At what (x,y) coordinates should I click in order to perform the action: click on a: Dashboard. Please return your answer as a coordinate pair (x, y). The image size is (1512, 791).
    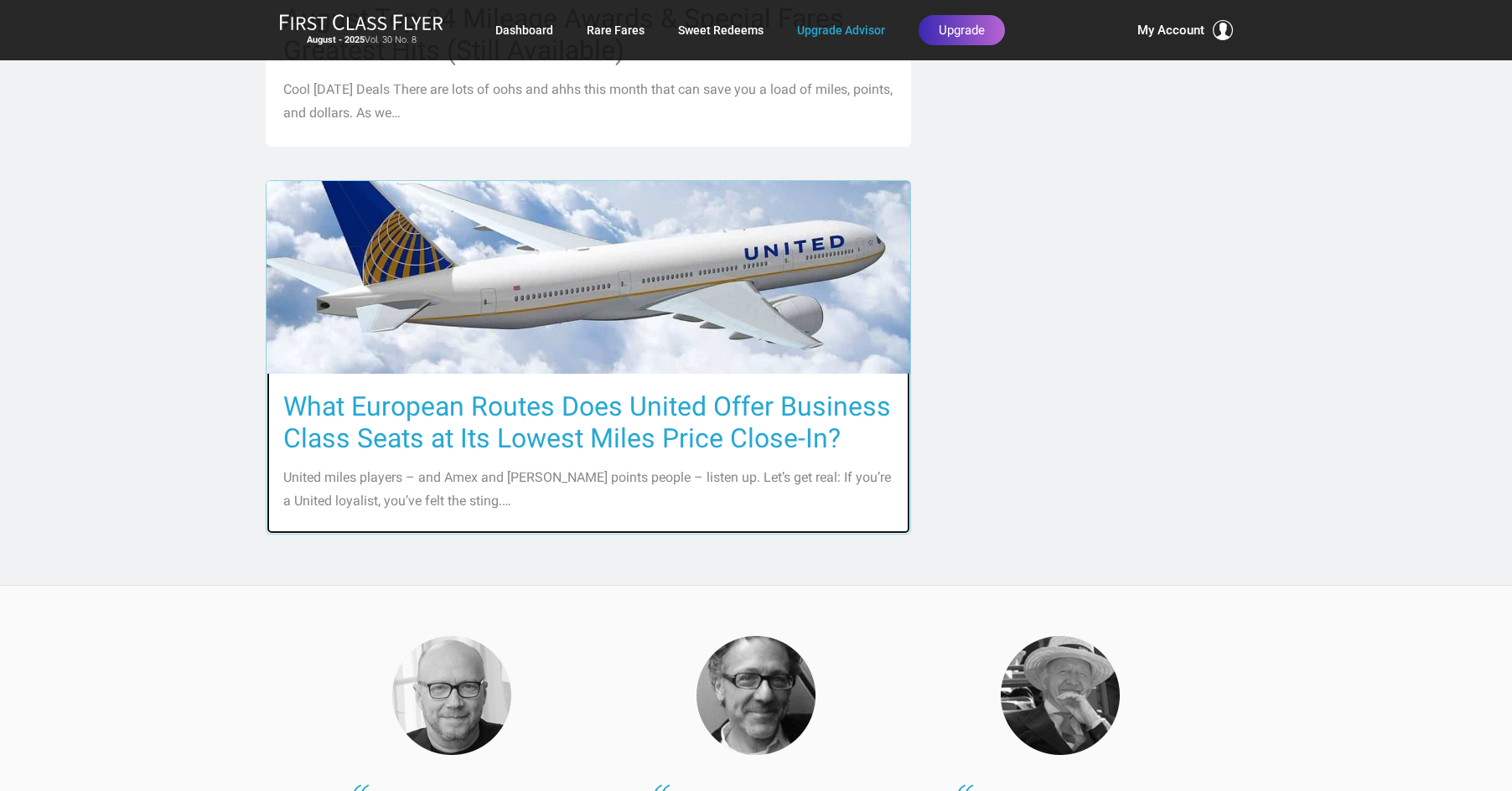
    Looking at the image, I should click on (524, 30).